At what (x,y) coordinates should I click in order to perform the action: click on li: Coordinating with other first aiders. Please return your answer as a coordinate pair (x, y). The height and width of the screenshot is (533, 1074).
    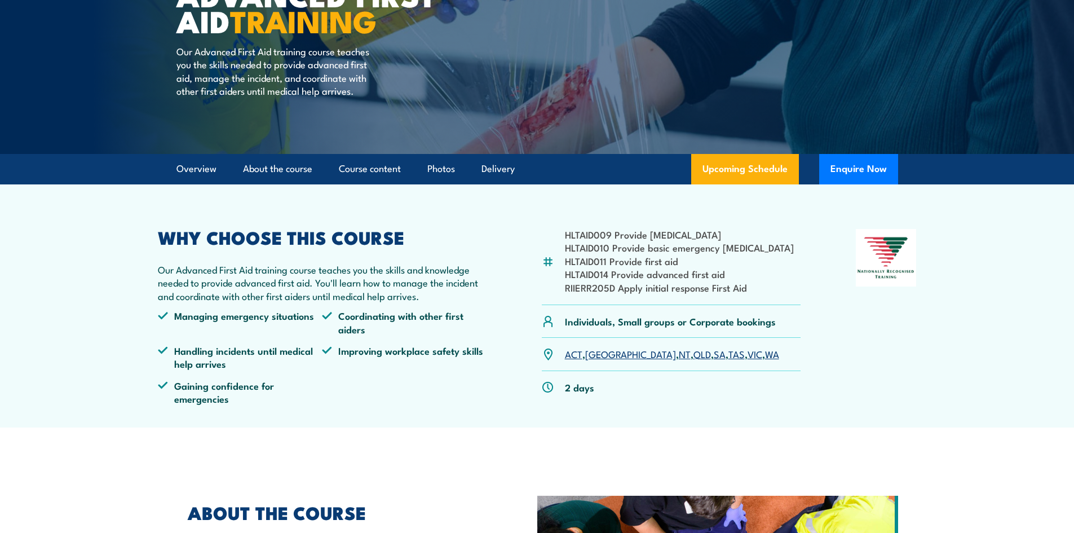
    Looking at the image, I should click on (404, 322).